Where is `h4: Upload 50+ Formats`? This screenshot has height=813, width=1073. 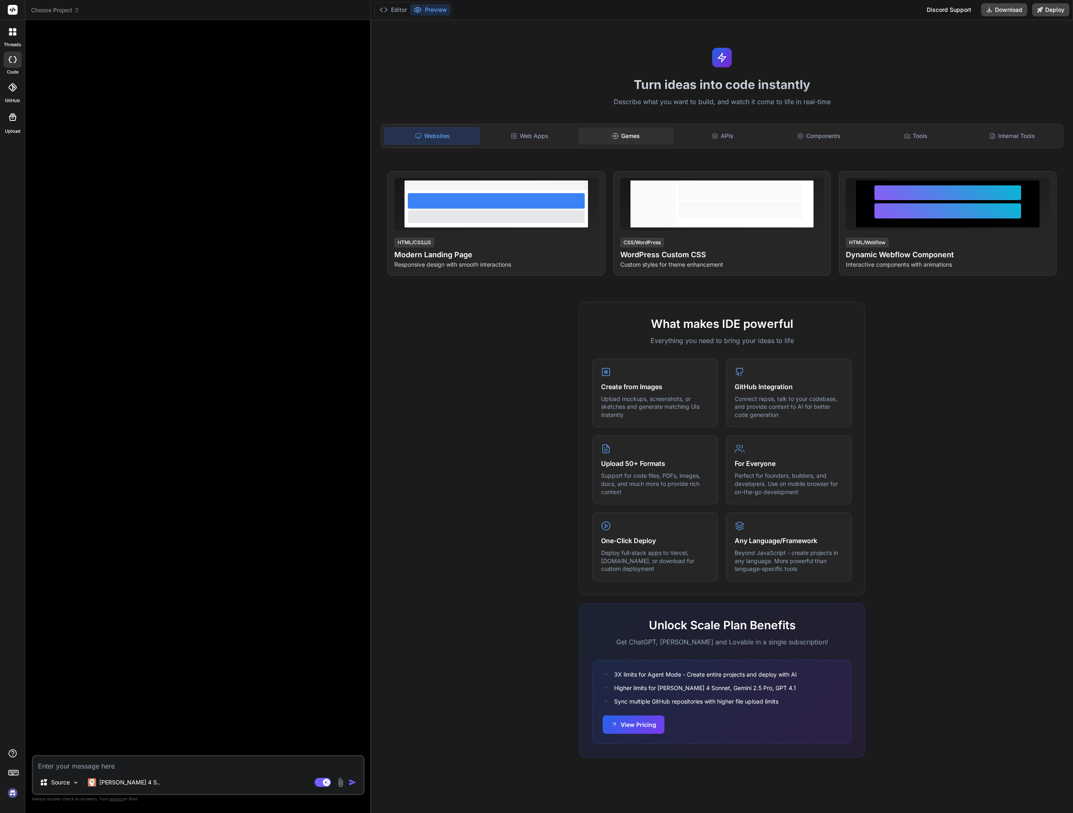
h4: Upload 50+ Formats is located at coordinates (655, 464).